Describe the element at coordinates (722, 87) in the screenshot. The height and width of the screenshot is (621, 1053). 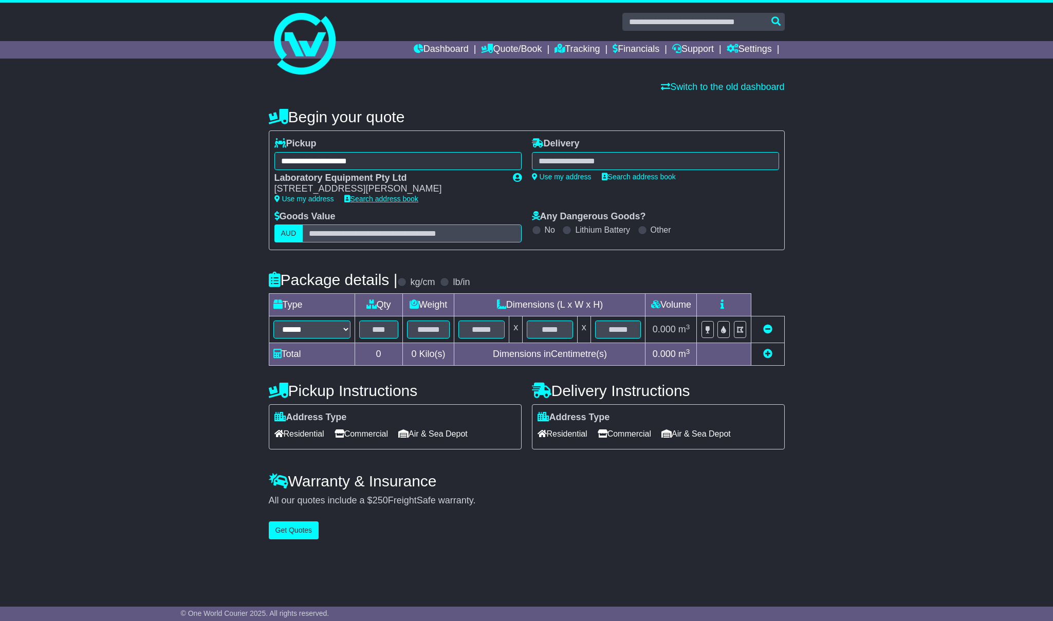
I see `a: Switch to the old dashboard` at that location.